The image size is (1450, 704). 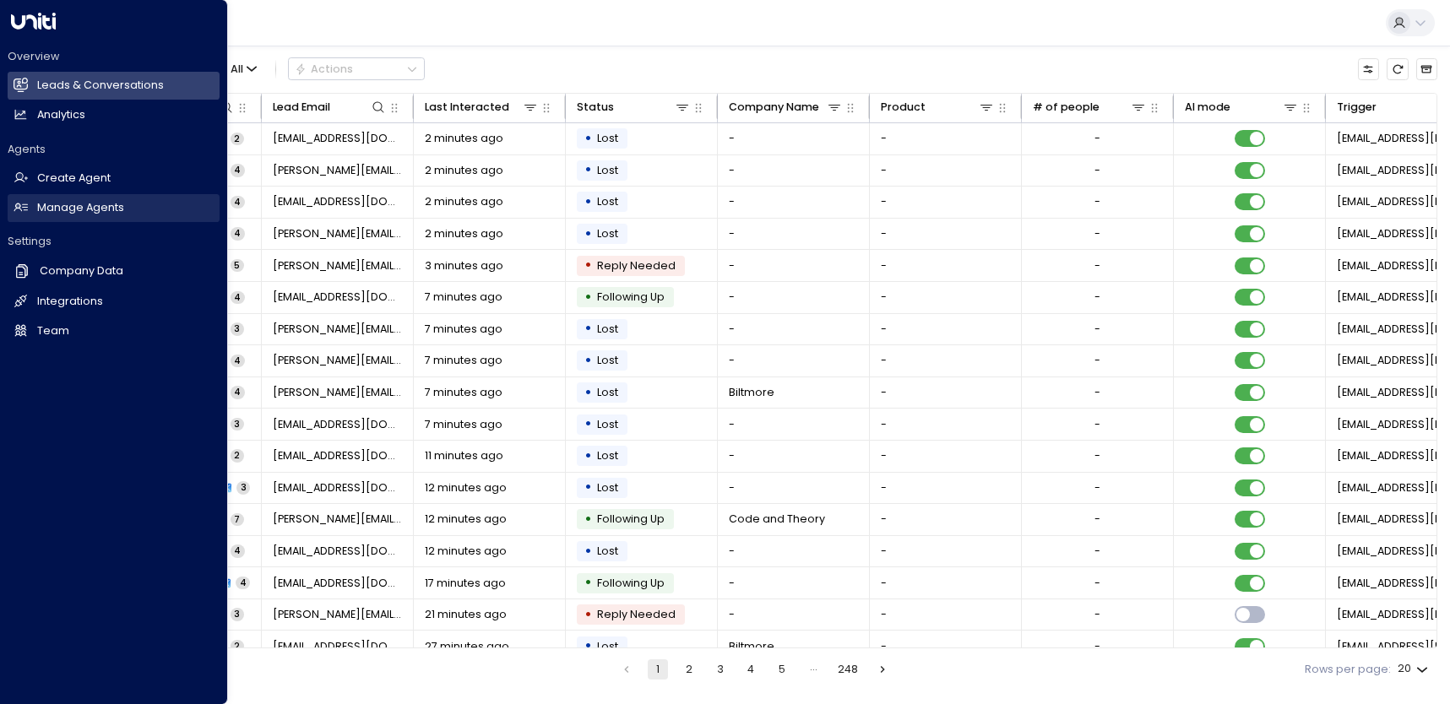 I want to click on h2: Create Agent, so click(x=73, y=178).